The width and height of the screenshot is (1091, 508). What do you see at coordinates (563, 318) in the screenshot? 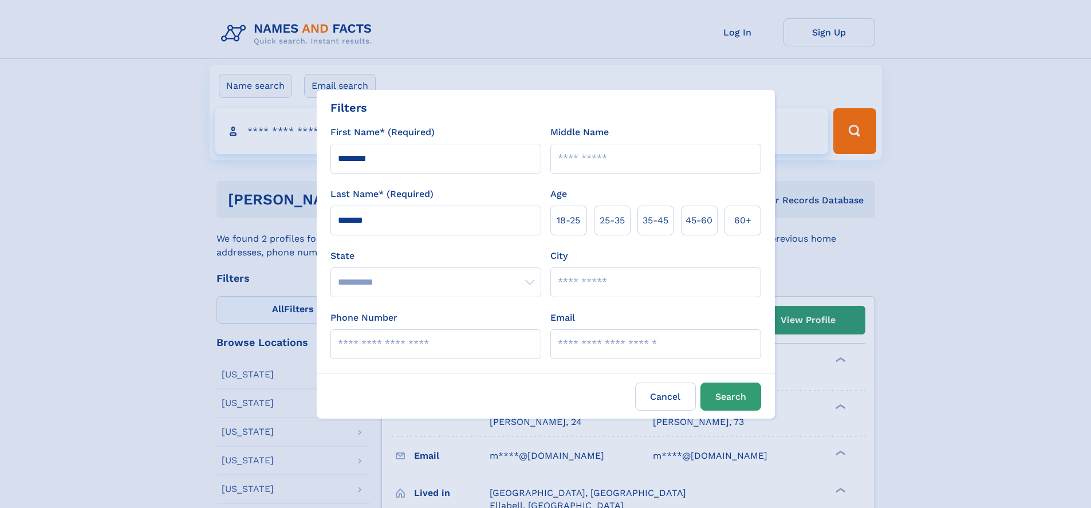
I see `label: Email` at bounding box center [563, 318].